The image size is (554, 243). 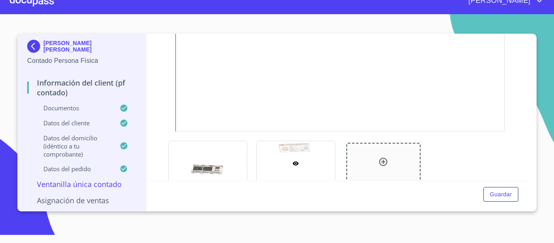 I want to click on img: Identificación Oficial, so click(x=208, y=163).